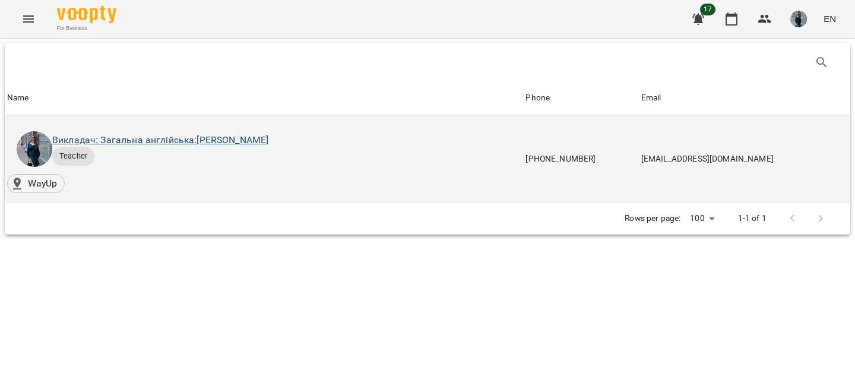 This screenshot has width=855, height=379. I want to click on span: Teacher, so click(73, 156).